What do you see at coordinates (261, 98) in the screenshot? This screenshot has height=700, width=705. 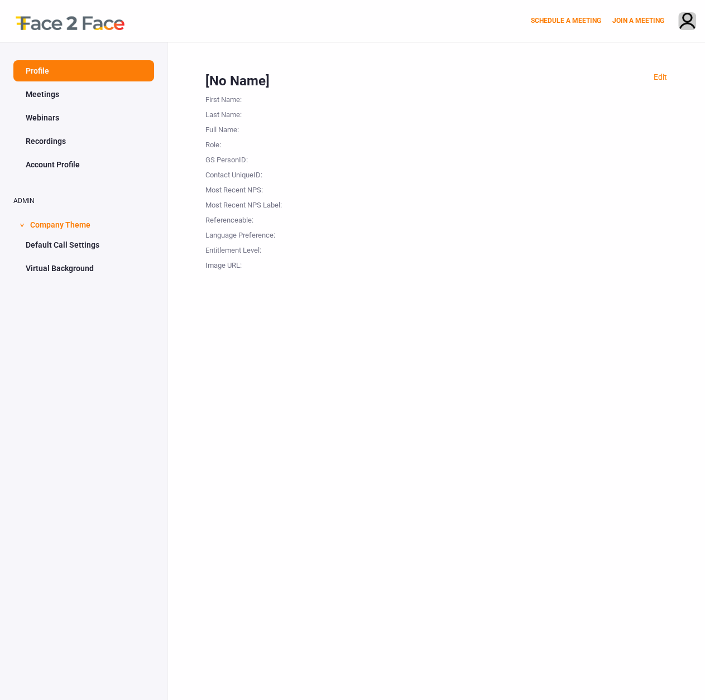 I see `div: First Name :` at bounding box center [261, 98].